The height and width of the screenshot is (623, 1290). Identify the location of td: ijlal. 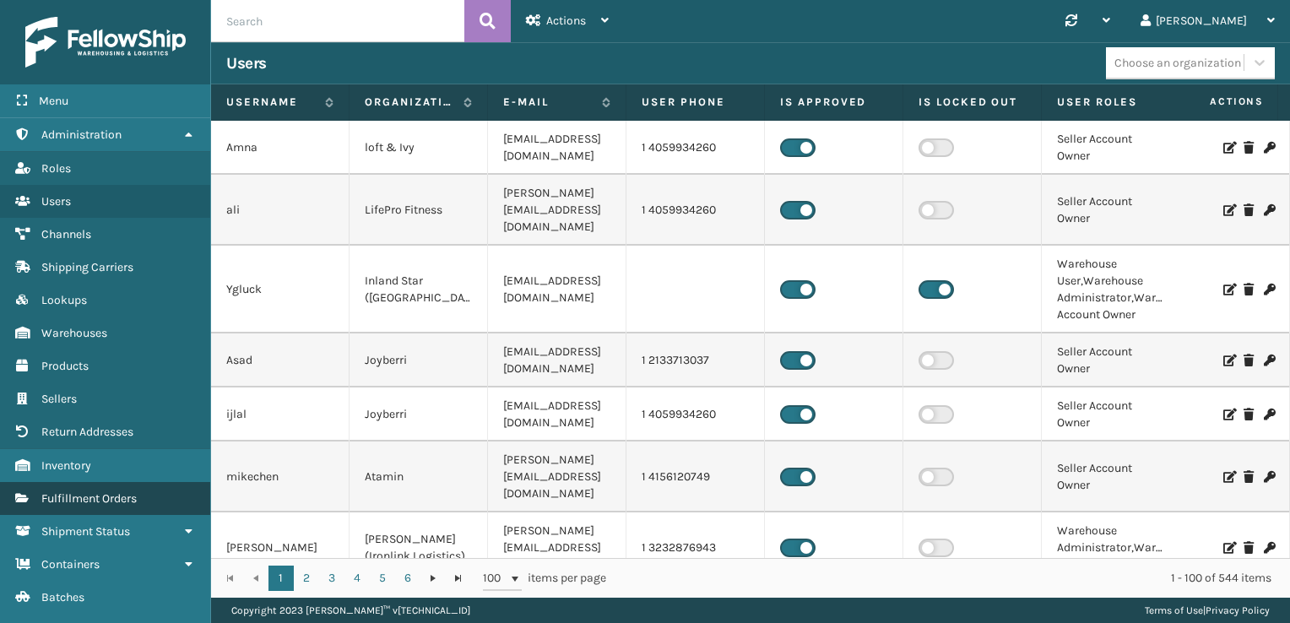
(280, 415).